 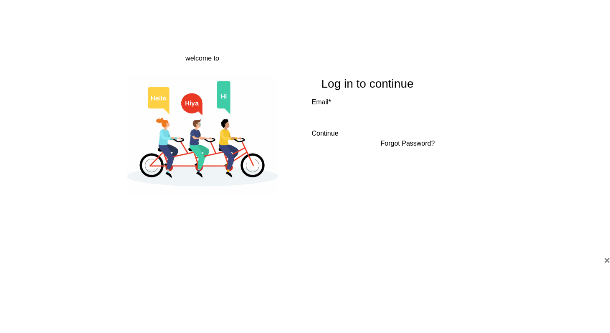 What do you see at coordinates (348, 82) in the screenshot?
I see `span: Log in to continue` at bounding box center [348, 82].